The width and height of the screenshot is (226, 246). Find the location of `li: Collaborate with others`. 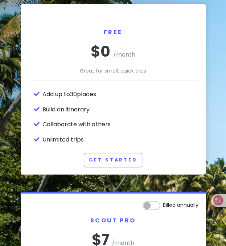

li: Collaborate with others is located at coordinates (120, 124).